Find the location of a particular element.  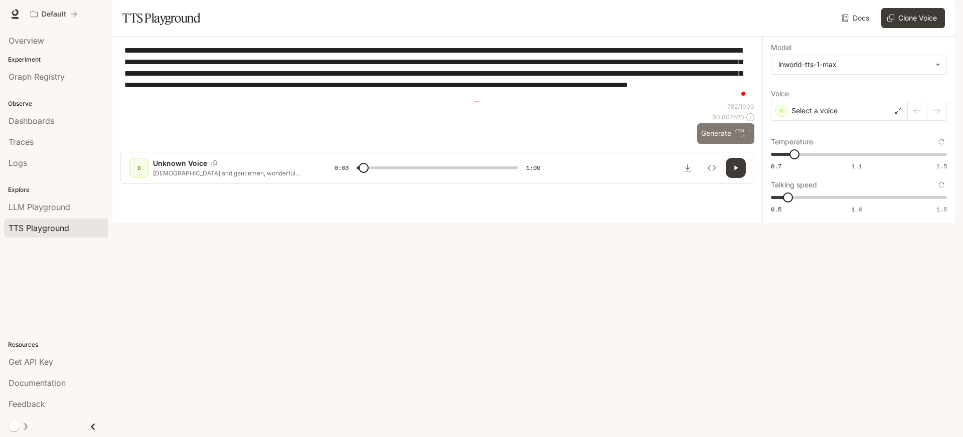

span: 1.1 is located at coordinates (857, 166).